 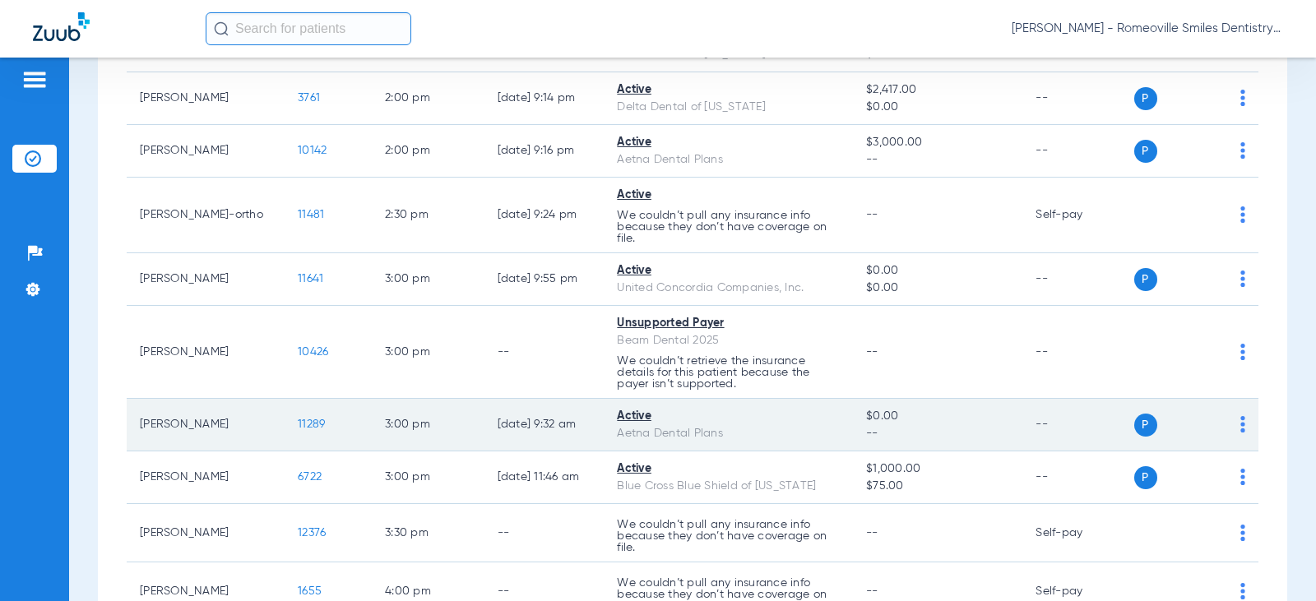 What do you see at coordinates (311, 215) in the screenshot?
I see `span: 11481` at bounding box center [311, 215].